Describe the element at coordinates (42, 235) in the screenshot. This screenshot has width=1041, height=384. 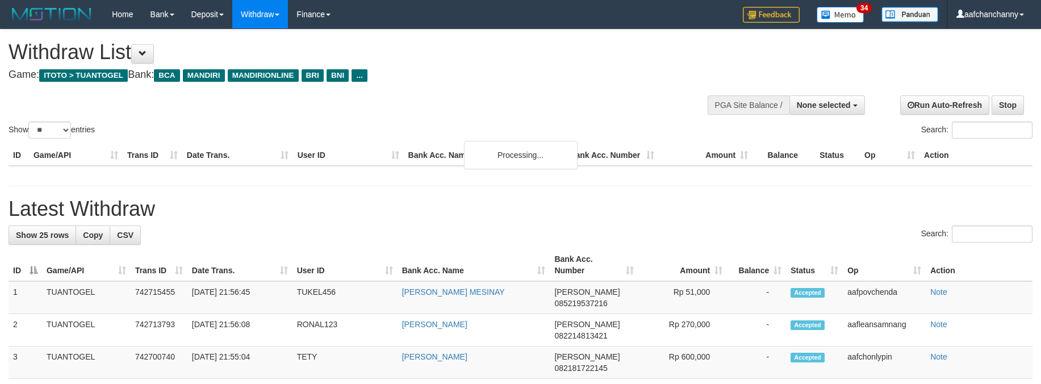
I see `a: Show 25 rows` at that location.